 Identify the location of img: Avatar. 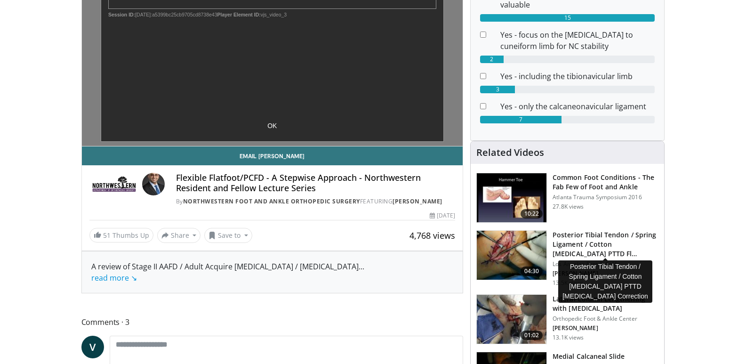
(153, 184).